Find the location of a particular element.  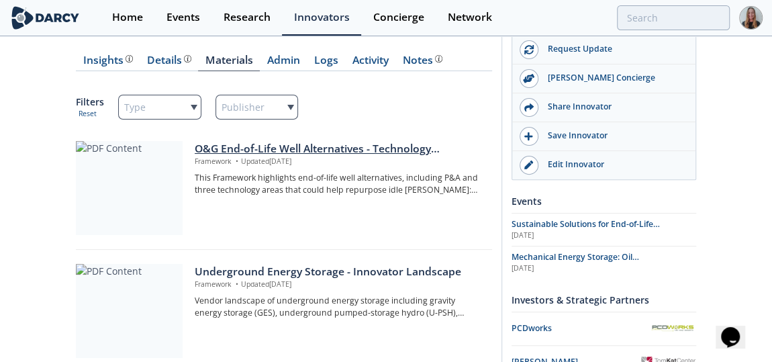

div: Edit Innovator is located at coordinates (613, 164).